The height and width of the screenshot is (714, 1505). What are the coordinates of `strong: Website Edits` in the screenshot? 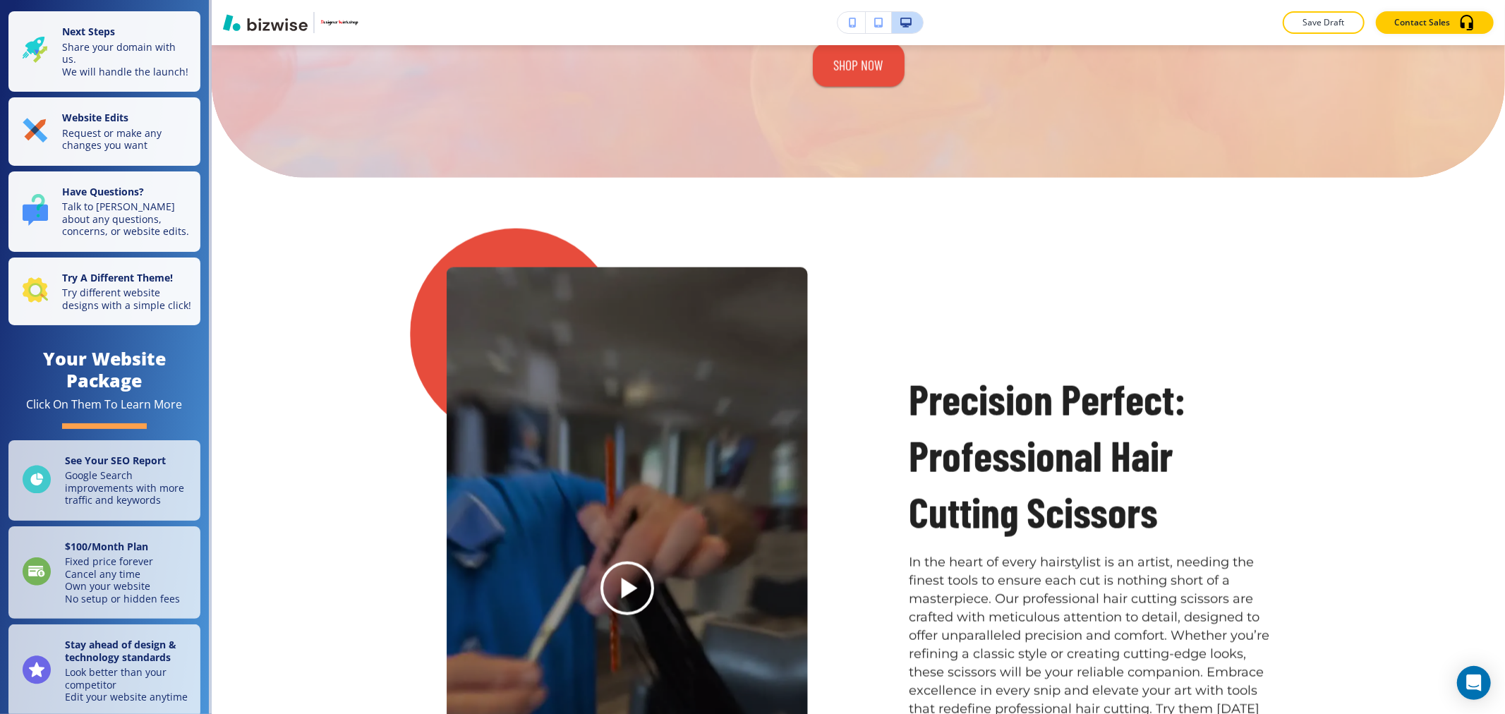 It's located at (95, 117).